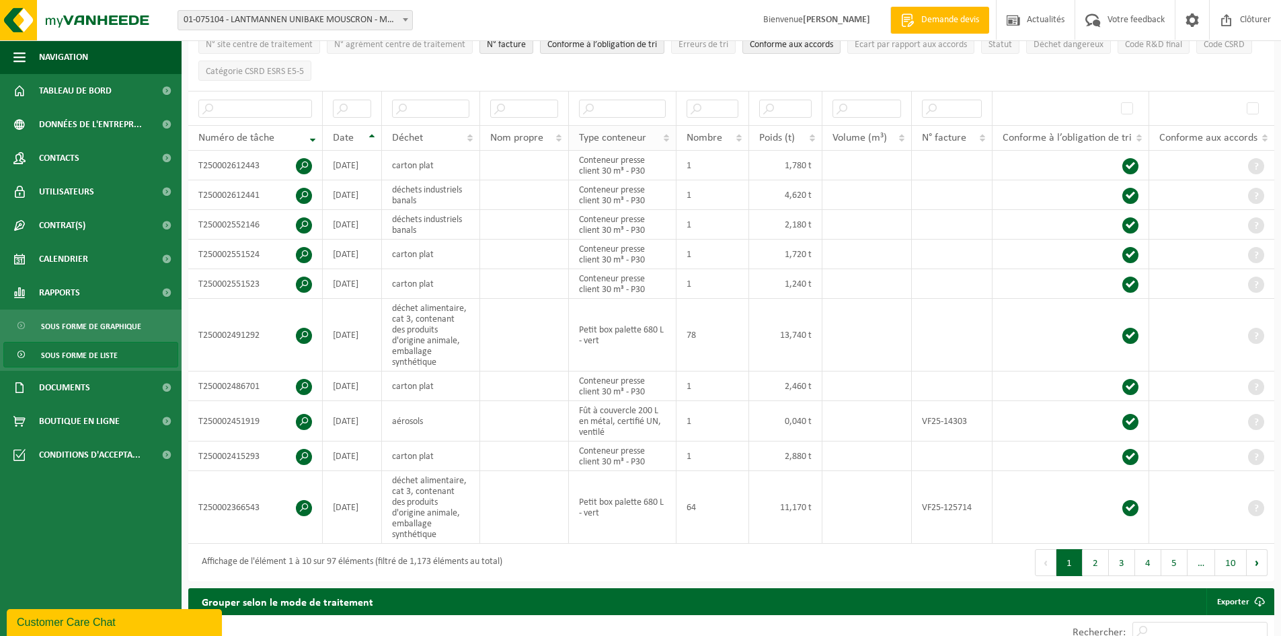  Describe the element at coordinates (59, 293) in the screenshot. I see `span: Rapports` at that location.